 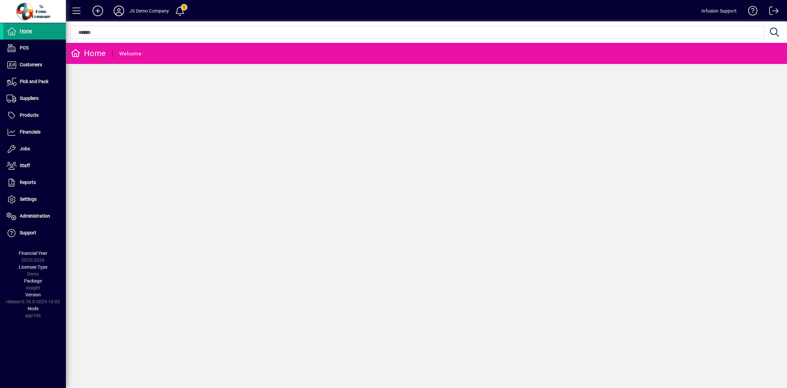 I want to click on a: Suppliers, so click(x=35, y=98).